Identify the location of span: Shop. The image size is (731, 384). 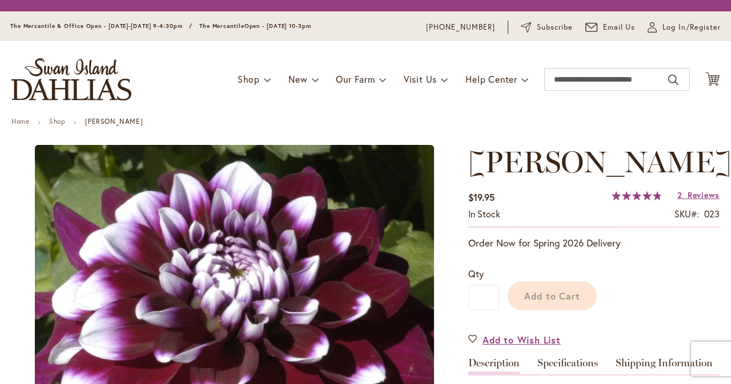
(248, 79).